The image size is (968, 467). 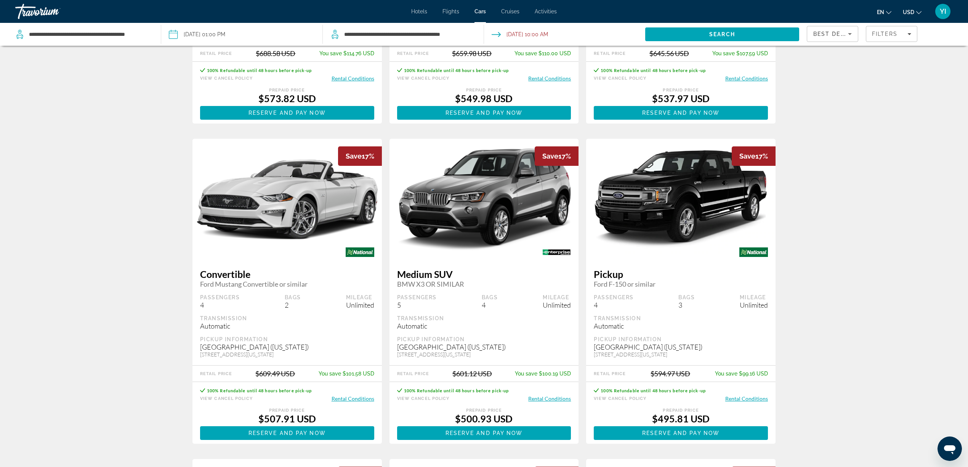 I want to click on div: 3, so click(x=686, y=305).